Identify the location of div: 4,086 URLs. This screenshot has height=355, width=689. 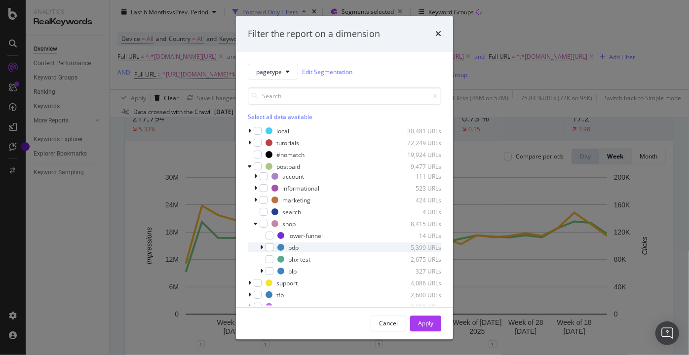
(417, 283).